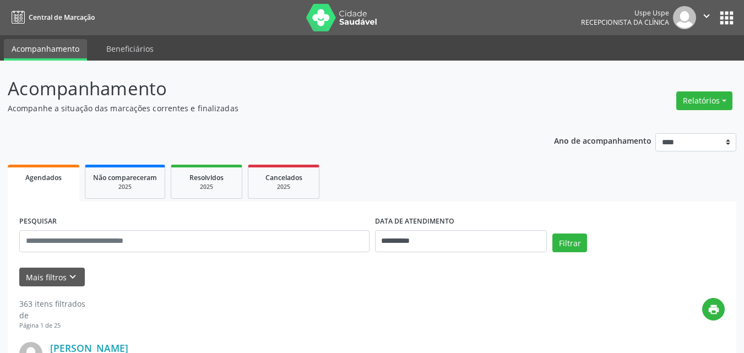 Image resolution: width=744 pixels, height=353 pixels. I want to click on div: Página 1 de 25, so click(52, 325).